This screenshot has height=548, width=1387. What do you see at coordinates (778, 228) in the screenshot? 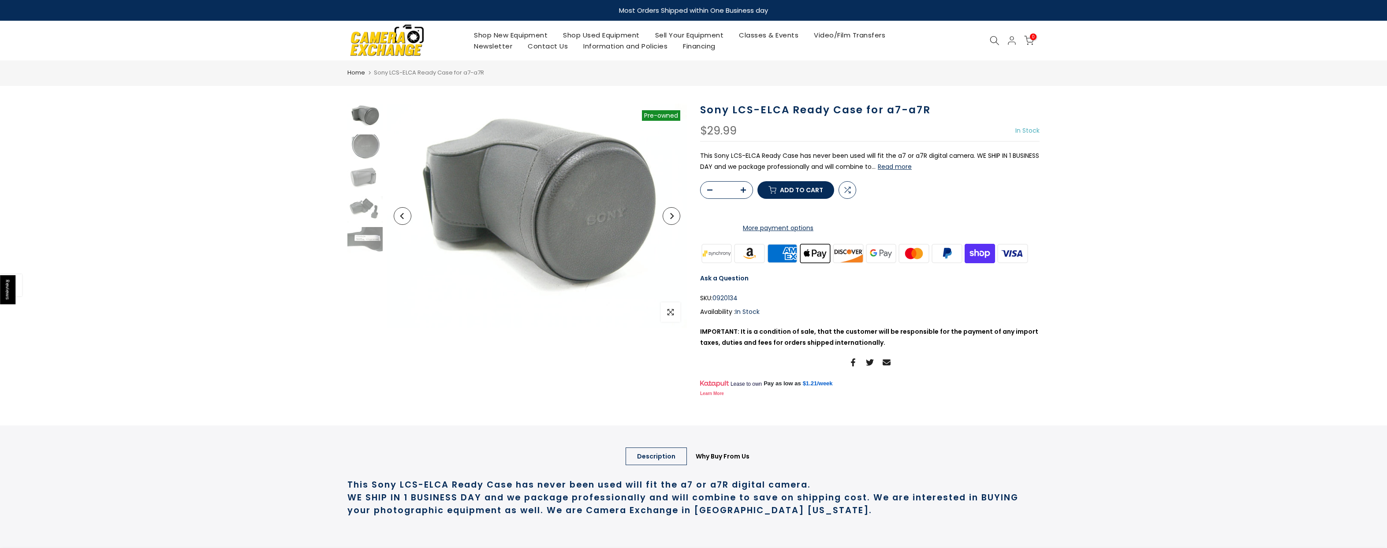
I see `a: More payment options` at bounding box center [778, 228].